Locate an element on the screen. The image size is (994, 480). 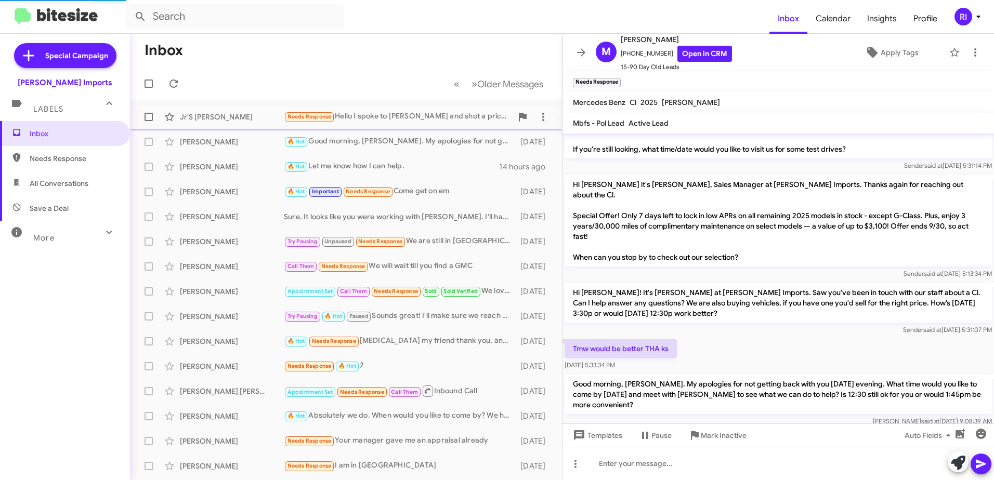
span: Apply Tags is located at coordinates (899, 52).